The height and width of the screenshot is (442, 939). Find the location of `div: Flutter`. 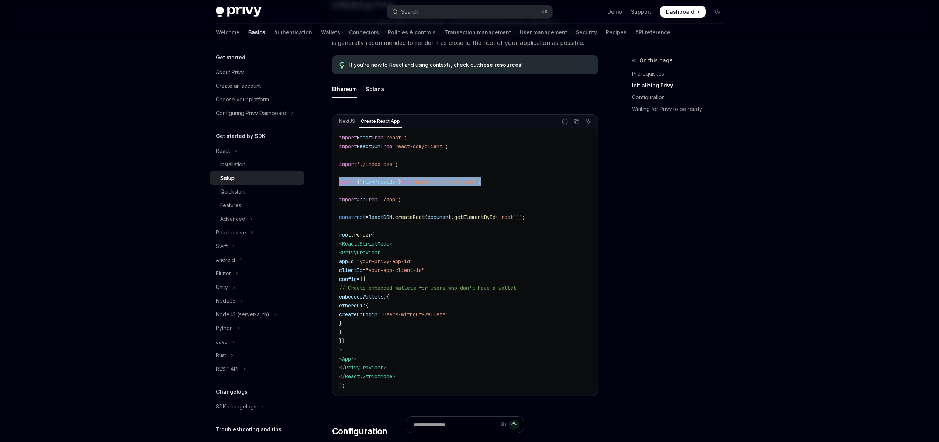

div: Flutter is located at coordinates (223, 274).